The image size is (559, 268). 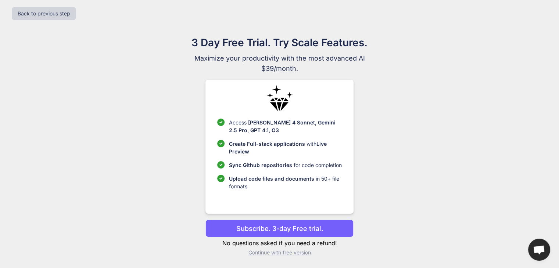 I want to click on span: Create Full-stack applications, so click(x=268, y=144).